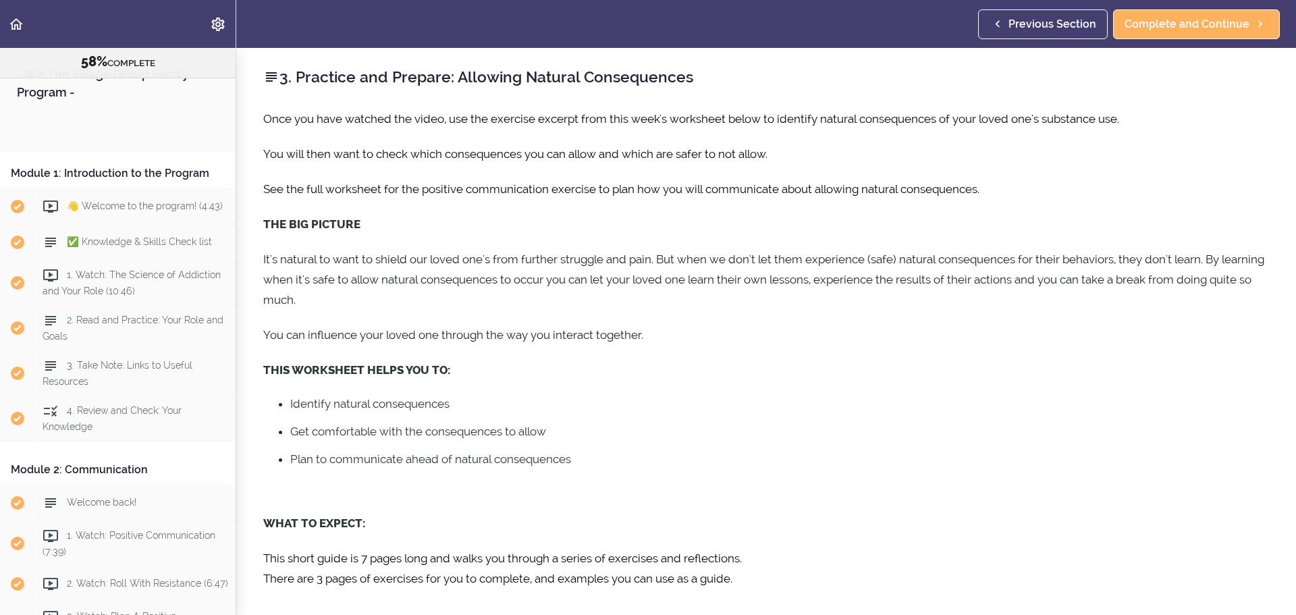  Describe the element at coordinates (1043, 24) in the screenshot. I see `a: Previous Section` at that location.